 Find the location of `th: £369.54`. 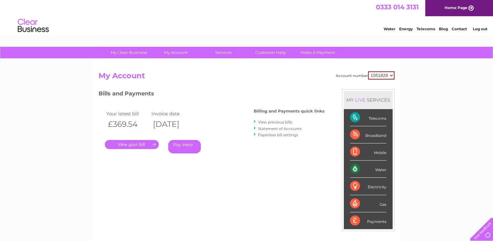

th: £369.54 is located at coordinates (127, 124).